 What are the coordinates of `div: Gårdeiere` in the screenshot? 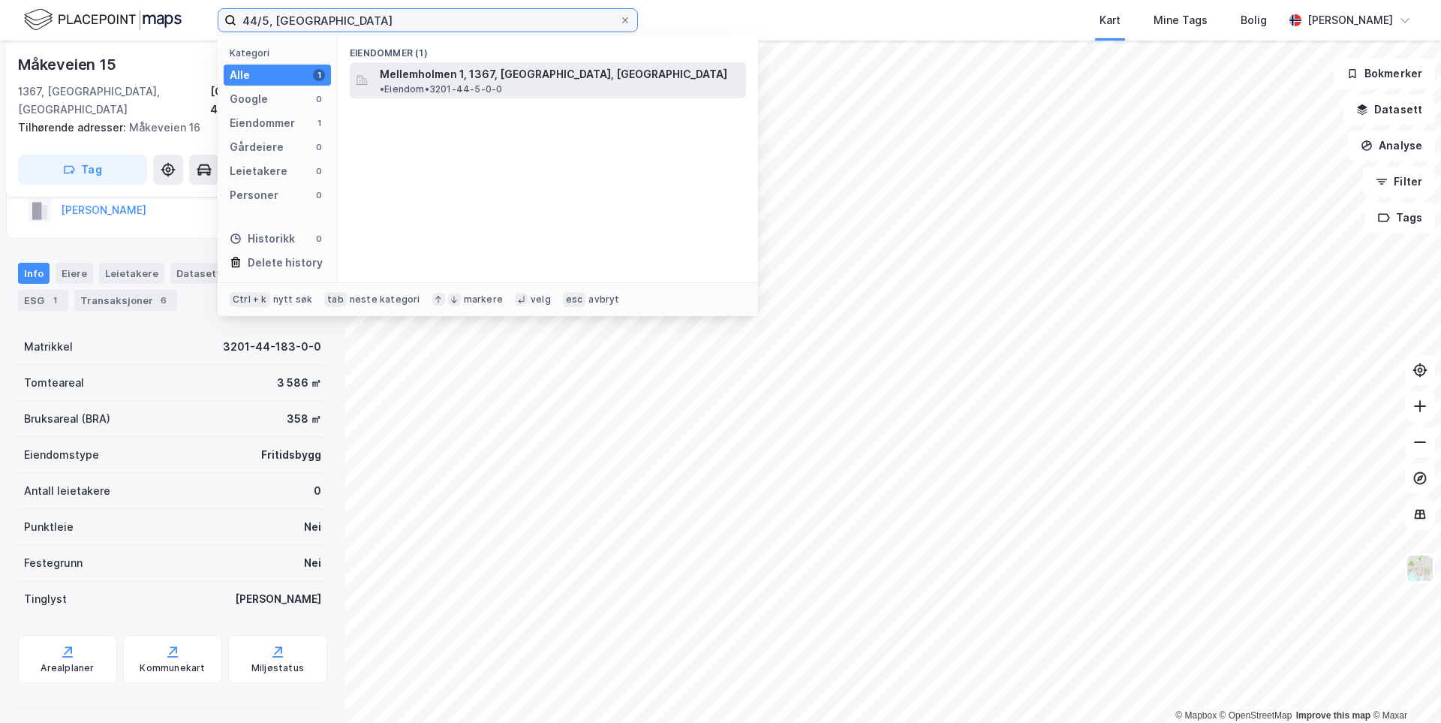 It's located at (257, 147).